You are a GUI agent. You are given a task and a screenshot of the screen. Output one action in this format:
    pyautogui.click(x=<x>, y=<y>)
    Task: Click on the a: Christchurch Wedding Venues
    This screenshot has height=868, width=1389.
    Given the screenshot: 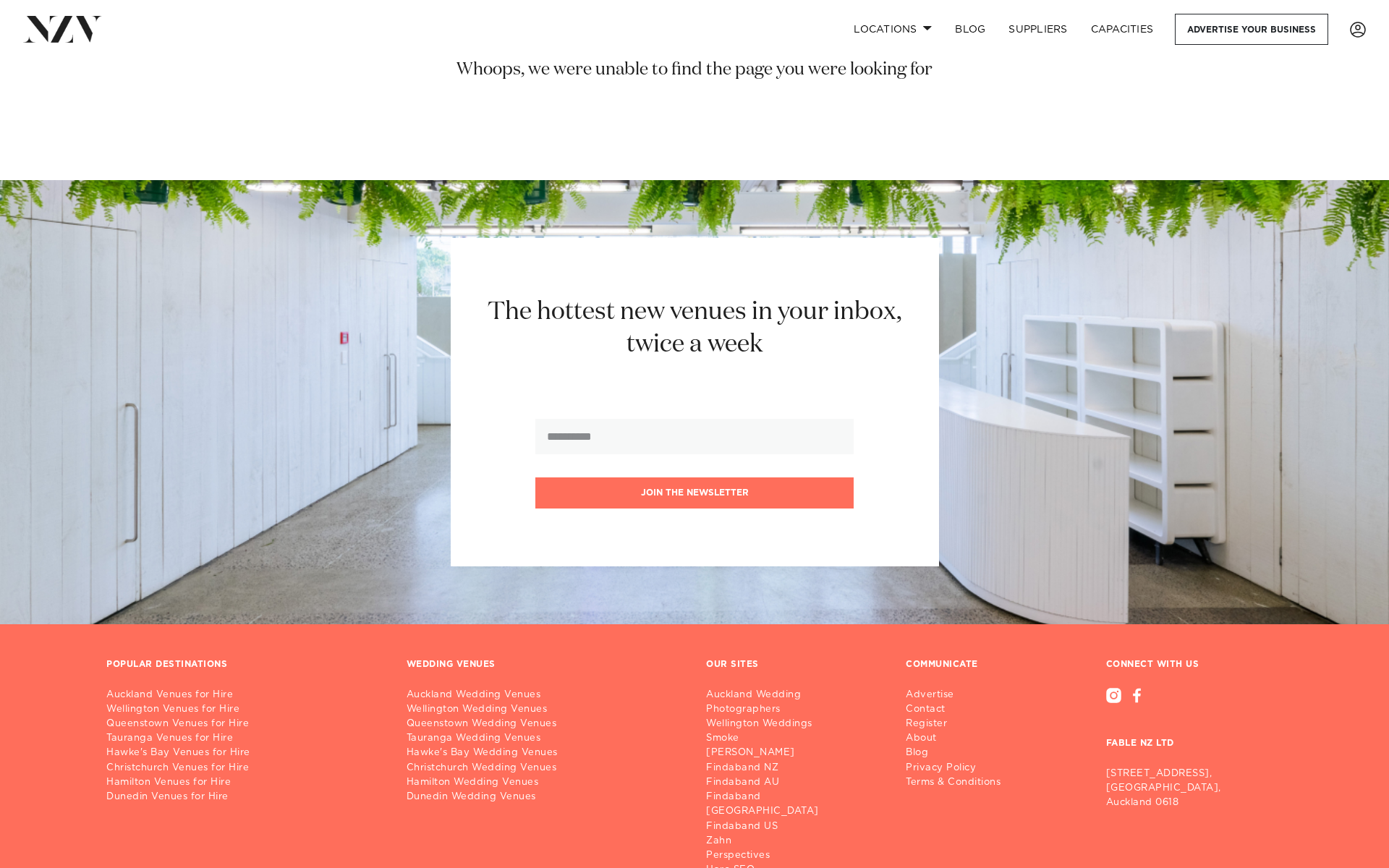 What is the action you would take?
    pyautogui.click(x=545, y=768)
    